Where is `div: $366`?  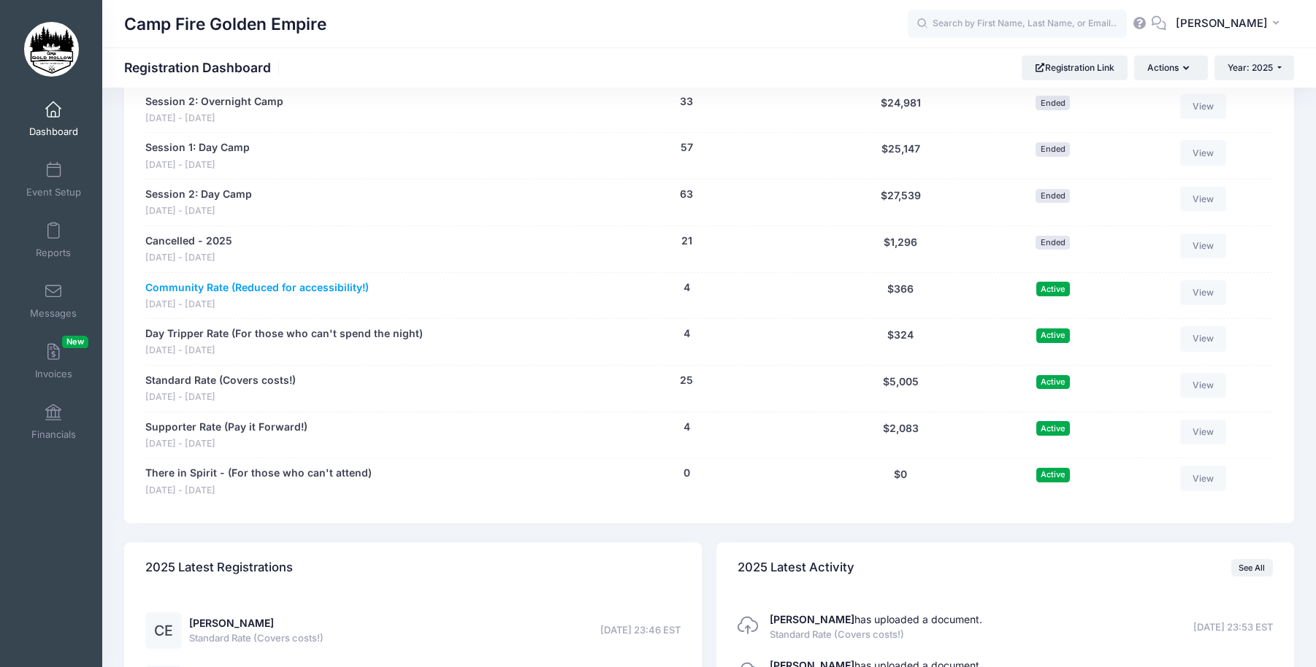
div: $366 is located at coordinates (900, 296).